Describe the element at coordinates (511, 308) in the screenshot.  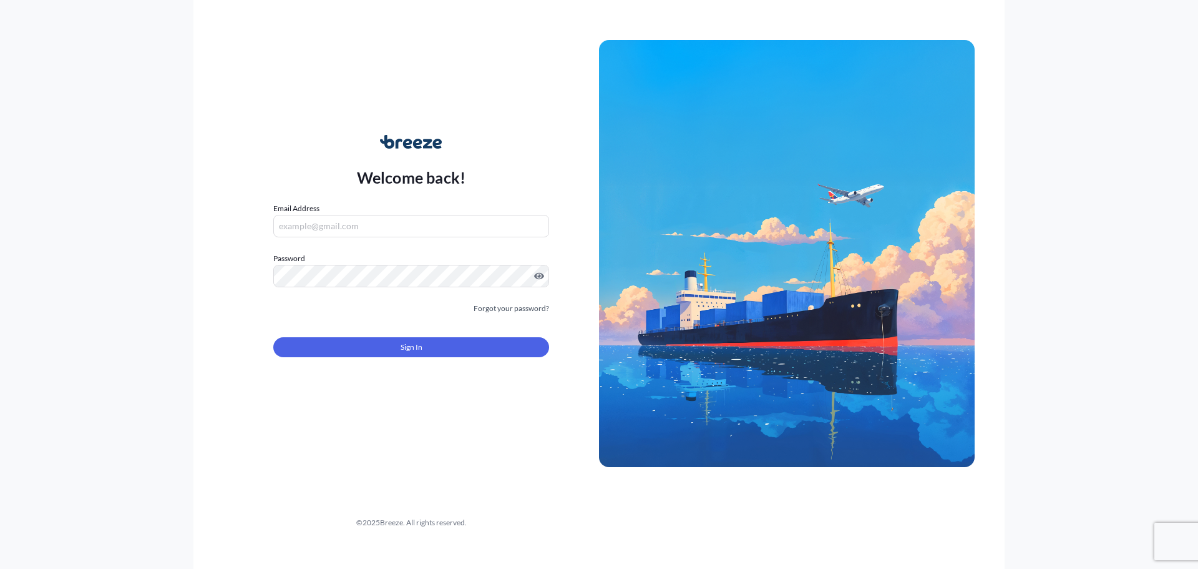
I see `a: Forgot your password?` at that location.